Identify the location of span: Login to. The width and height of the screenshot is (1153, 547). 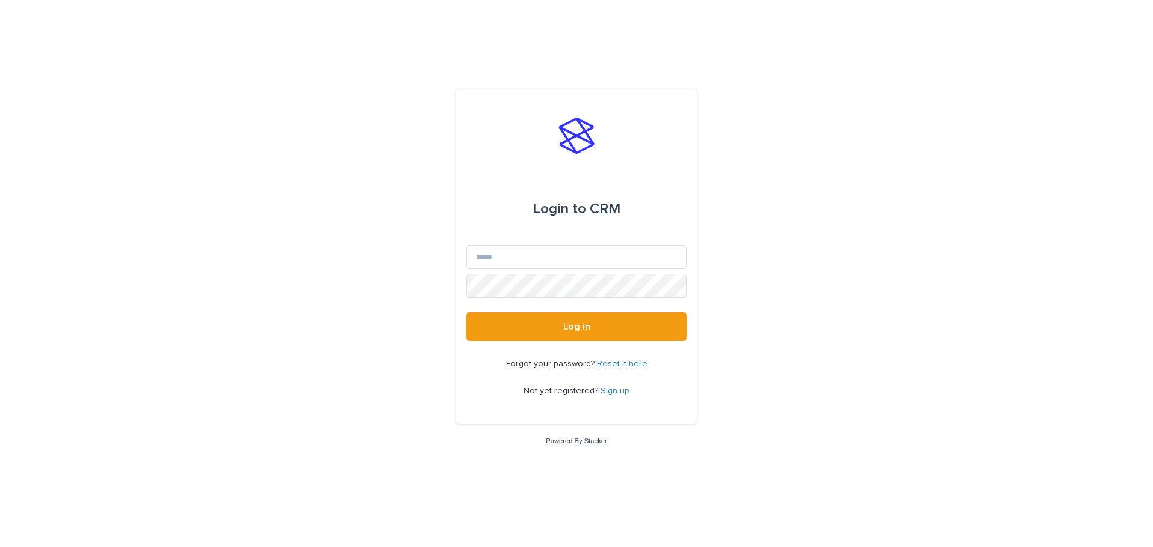
(559, 209).